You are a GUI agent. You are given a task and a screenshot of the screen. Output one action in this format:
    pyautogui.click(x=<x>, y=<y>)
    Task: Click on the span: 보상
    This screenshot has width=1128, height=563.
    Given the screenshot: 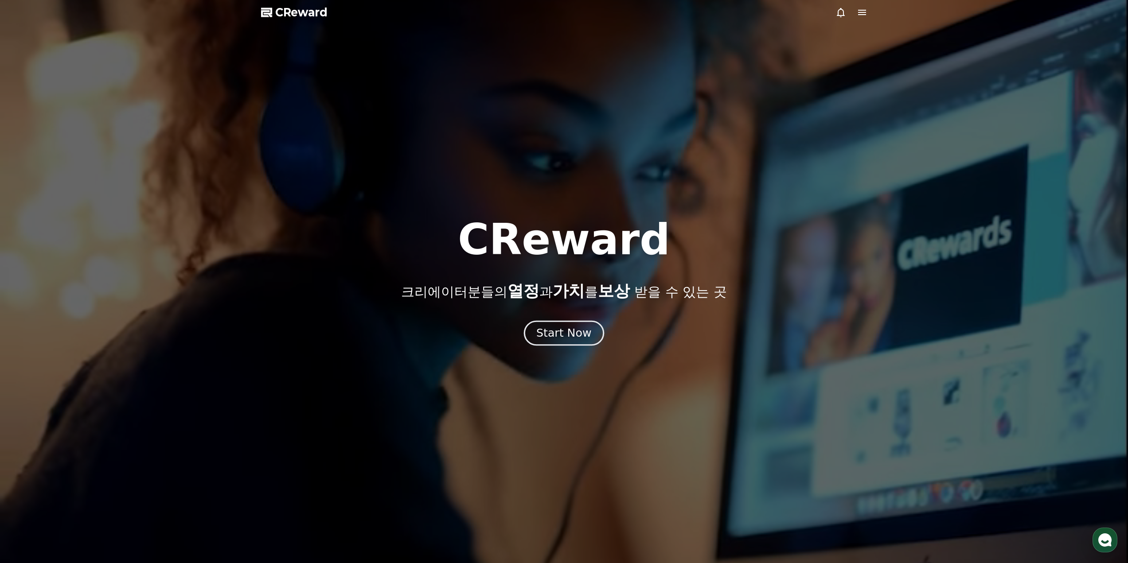 What is the action you would take?
    pyautogui.click(x=614, y=291)
    